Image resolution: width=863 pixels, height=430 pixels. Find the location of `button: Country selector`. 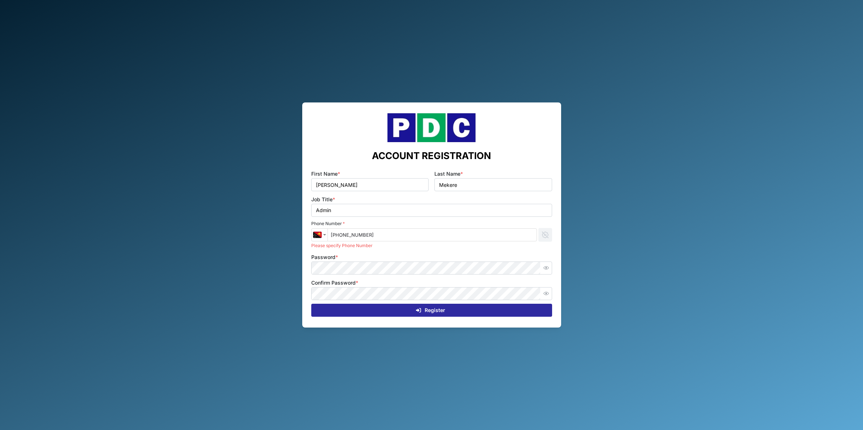

button: Country selector is located at coordinates (319, 235).